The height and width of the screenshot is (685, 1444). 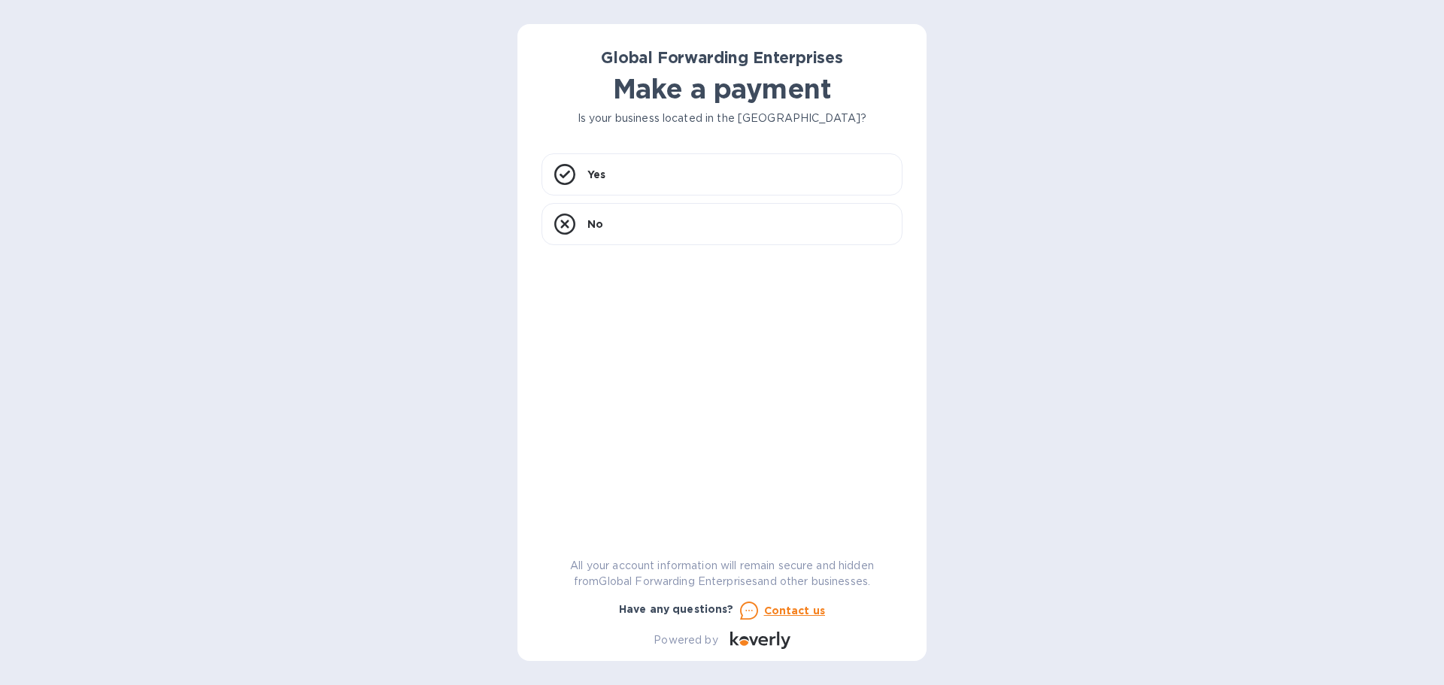 I want to click on h1: Make a payment, so click(x=722, y=89).